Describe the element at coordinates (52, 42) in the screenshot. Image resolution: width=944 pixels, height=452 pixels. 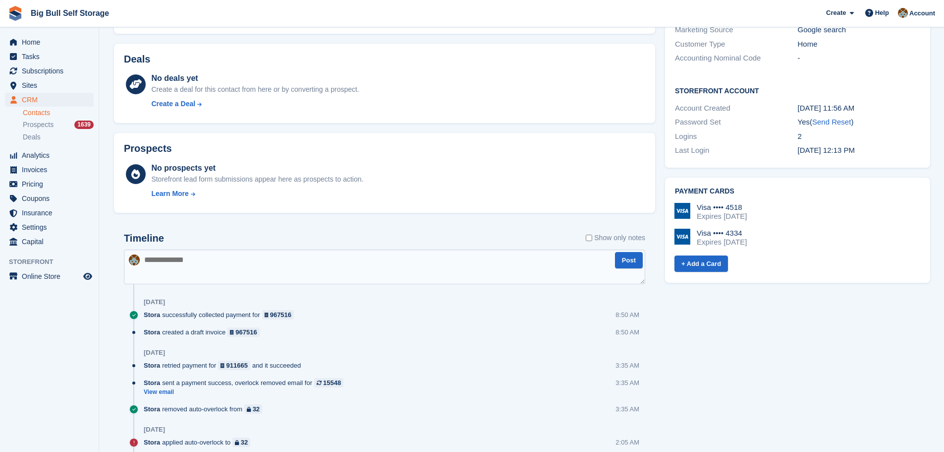
I see `span: Home` at that location.